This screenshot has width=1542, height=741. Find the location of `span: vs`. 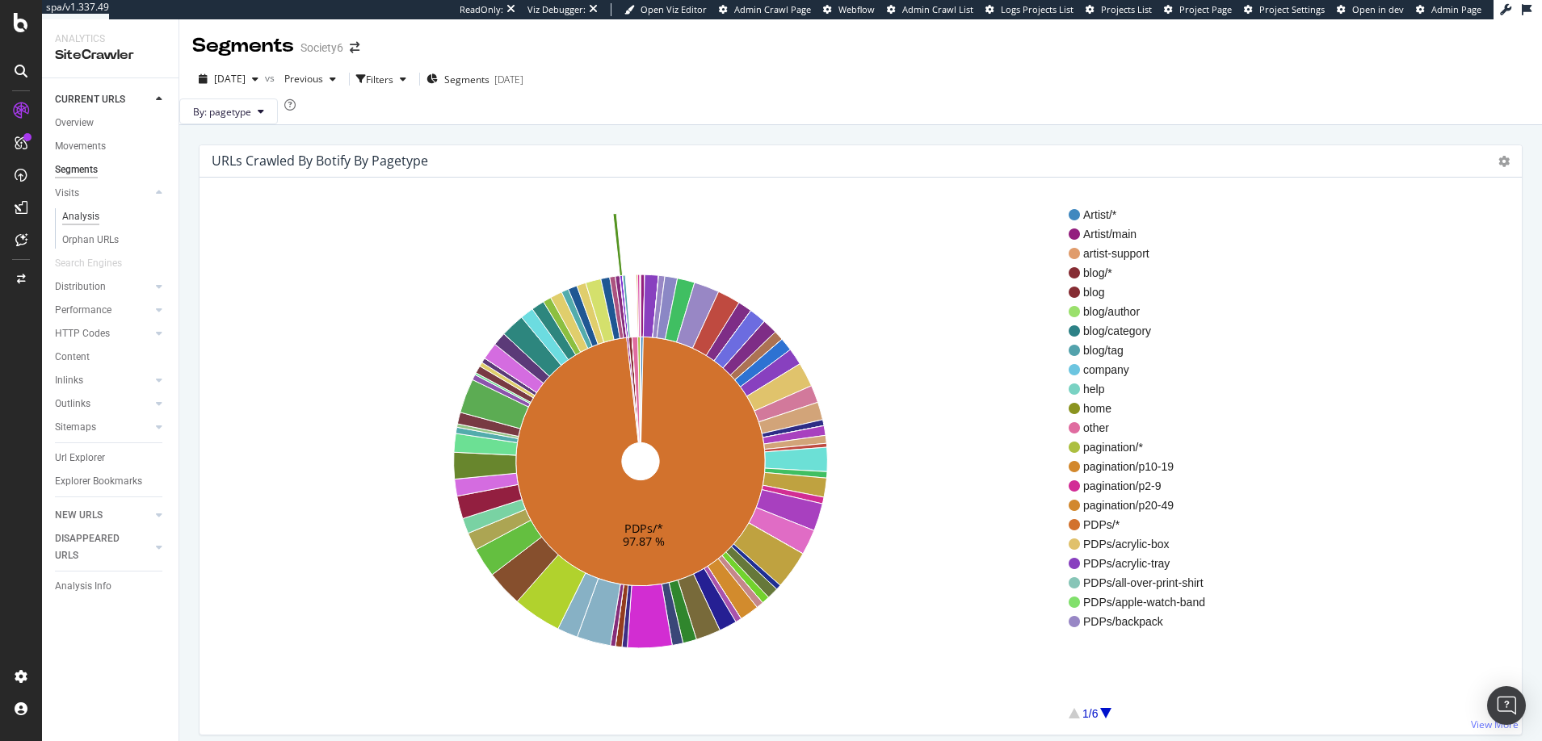

span: vs is located at coordinates (271, 78).